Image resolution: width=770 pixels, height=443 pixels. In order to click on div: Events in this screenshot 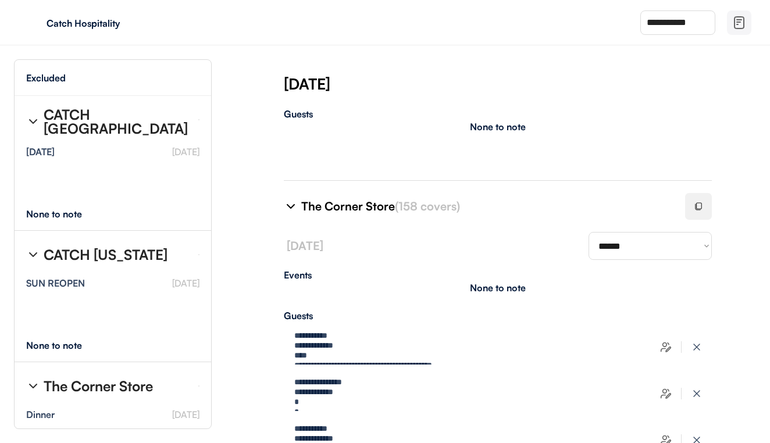, I will do `click(498, 275)`.